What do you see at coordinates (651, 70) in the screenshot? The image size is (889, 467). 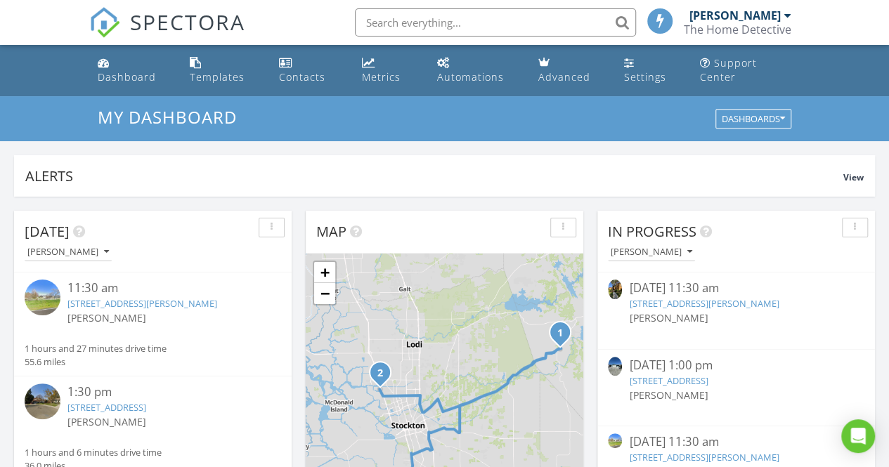 I see `a: Settings` at bounding box center [651, 70].